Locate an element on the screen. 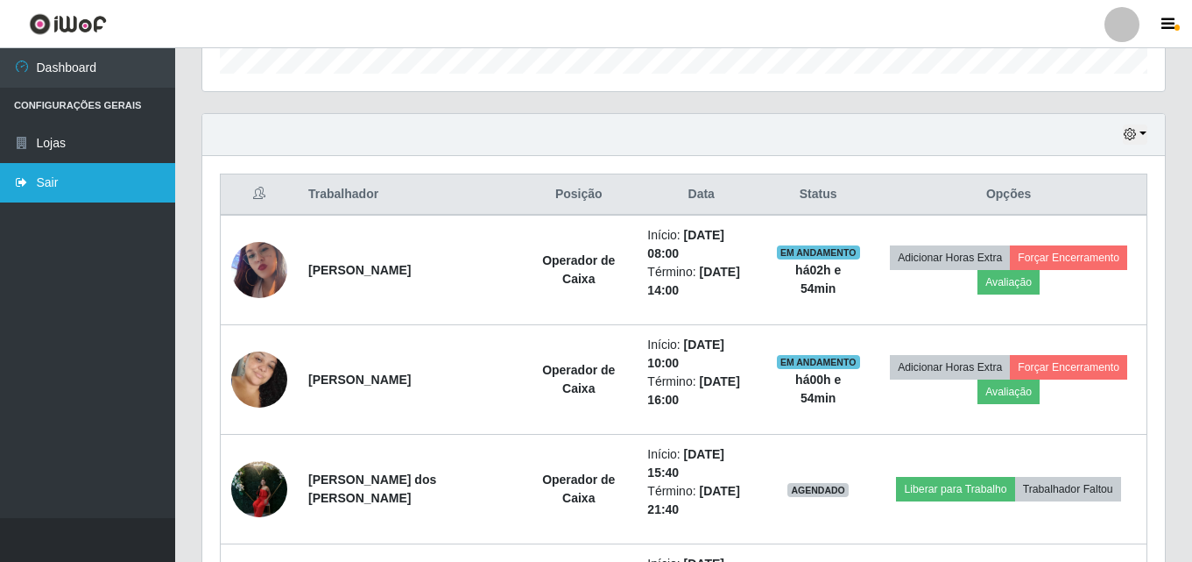 This screenshot has width=1192, height=562. img: 1751968749933.jpeg is located at coordinates (259, 488).